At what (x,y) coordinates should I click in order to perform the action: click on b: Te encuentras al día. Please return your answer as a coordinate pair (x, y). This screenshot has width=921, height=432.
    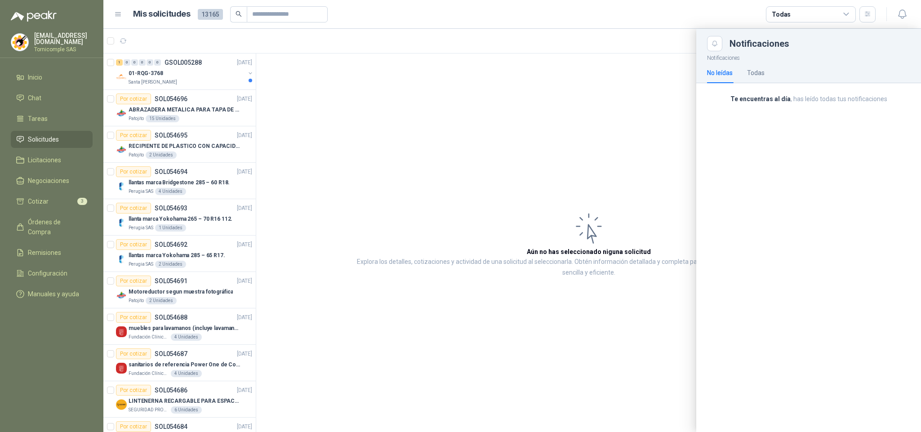
    Looking at the image, I should click on (760, 99).